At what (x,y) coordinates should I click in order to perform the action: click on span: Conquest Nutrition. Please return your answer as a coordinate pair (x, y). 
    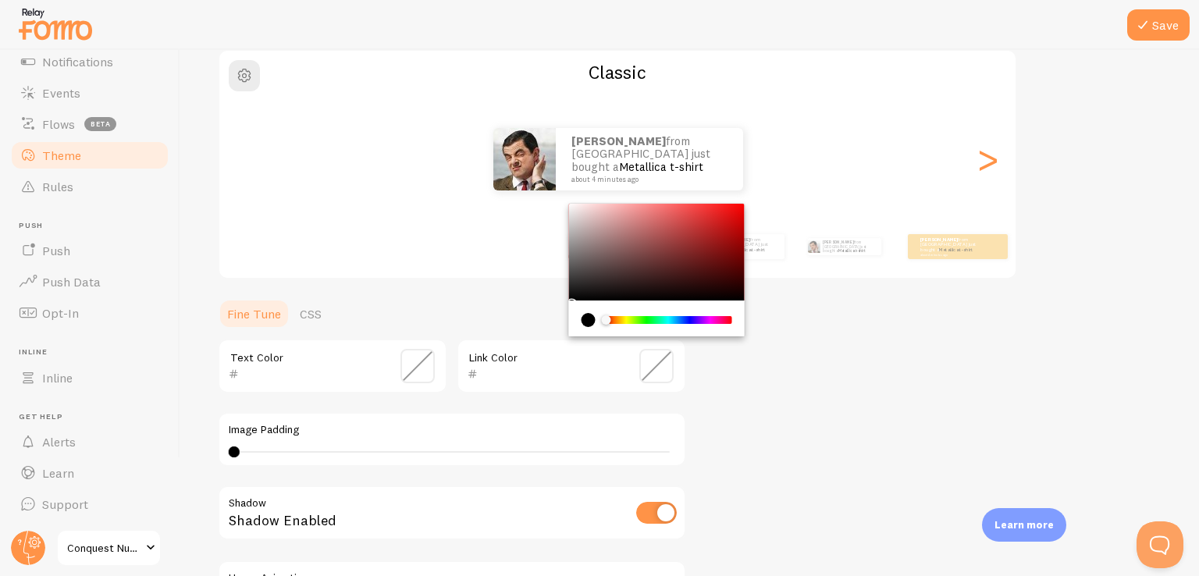
    Looking at the image, I should click on (104, 548).